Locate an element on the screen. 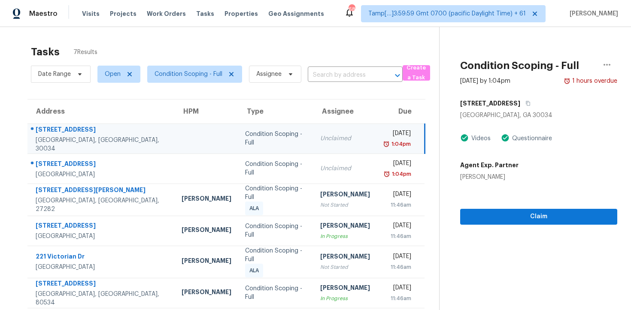 Image resolution: width=631 pixels, height=310 pixels. span: 7 Results is located at coordinates (85, 52).